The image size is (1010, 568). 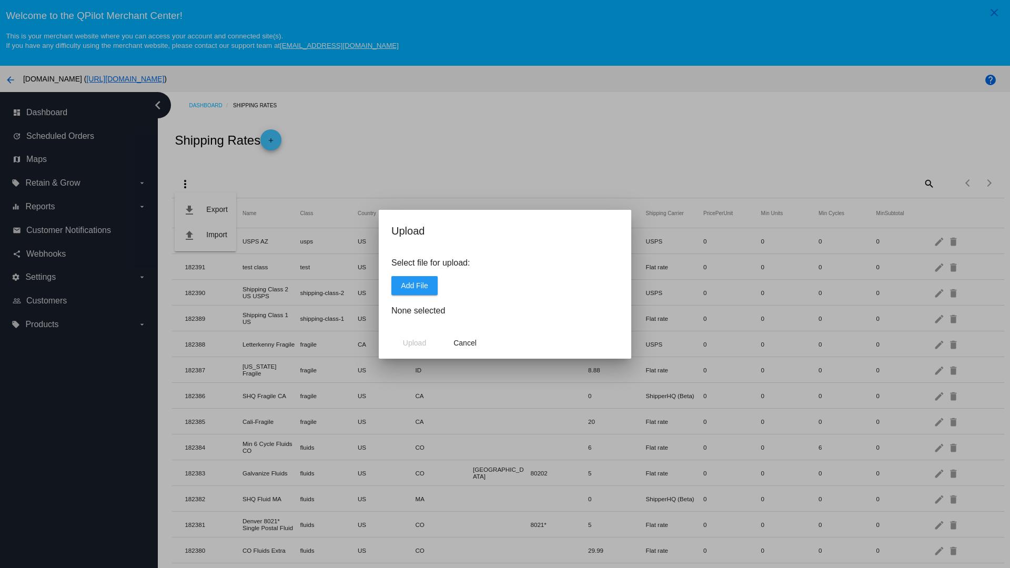 I want to click on p: Select file for upload:, so click(x=505, y=263).